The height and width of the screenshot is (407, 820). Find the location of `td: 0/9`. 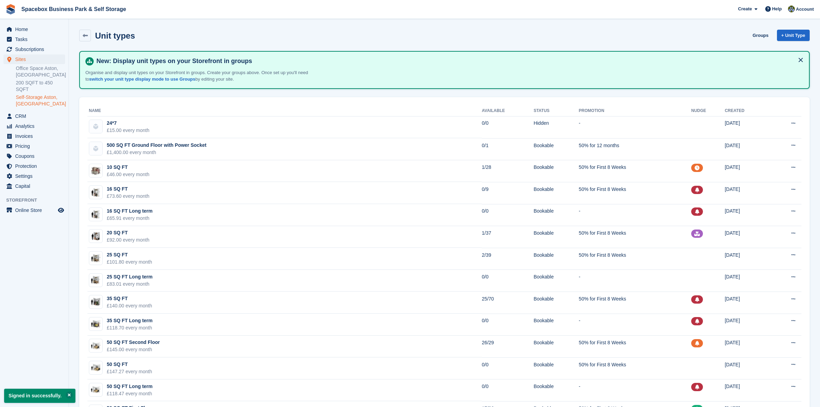

td: 0/9 is located at coordinates (508, 193).